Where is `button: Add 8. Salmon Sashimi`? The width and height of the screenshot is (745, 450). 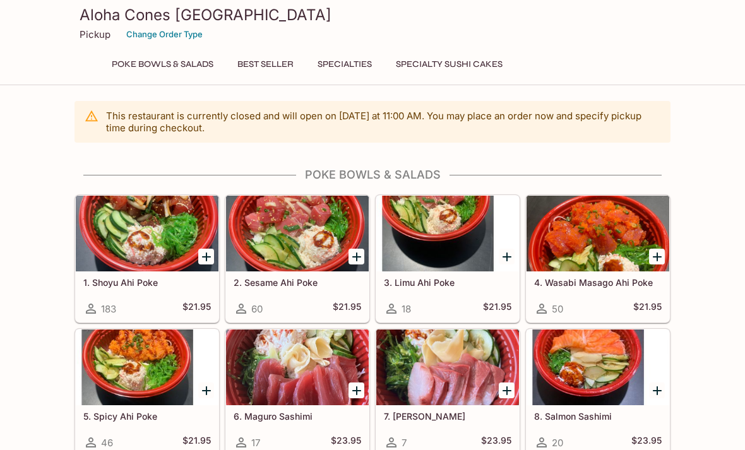
button: Add 8. Salmon Sashimi is located at coordinates (657, 390).